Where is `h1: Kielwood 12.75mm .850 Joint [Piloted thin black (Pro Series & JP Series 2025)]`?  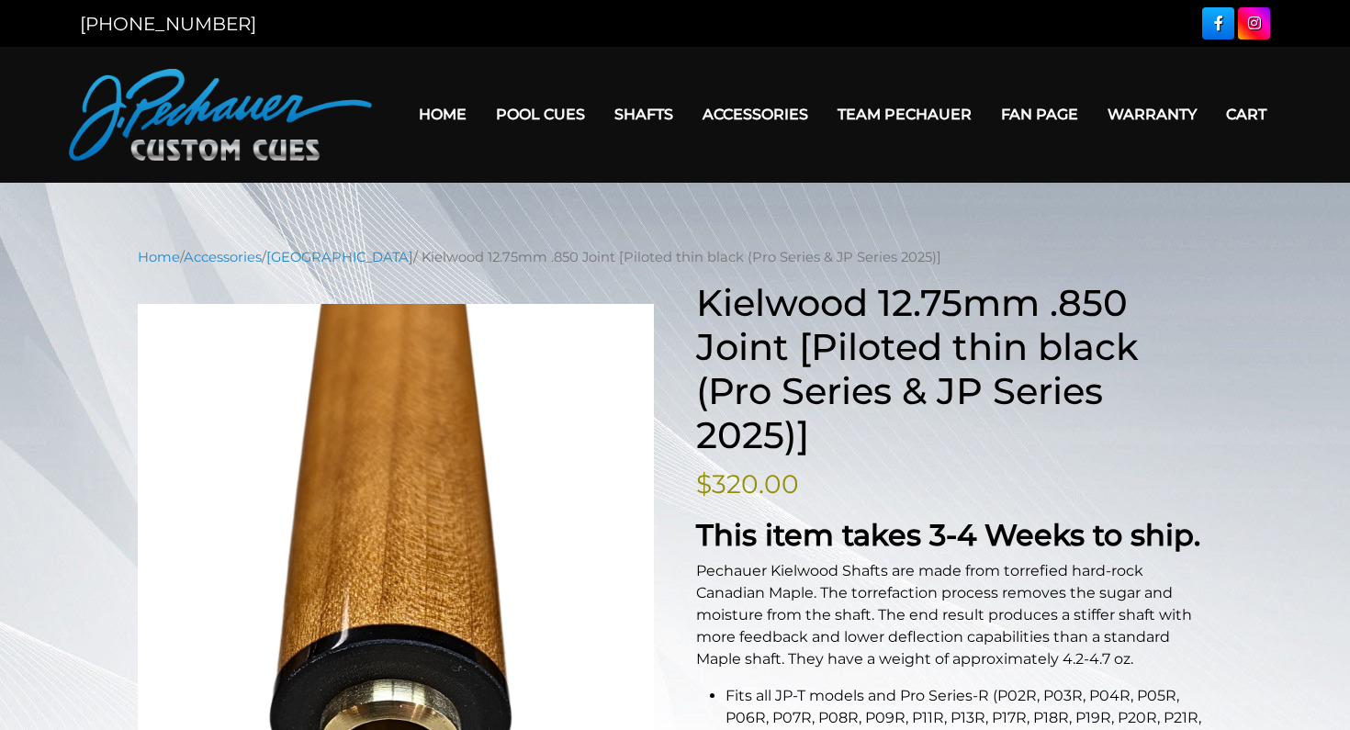 h1: Kielwood 12.75mm .850 Joint [Piloted thin black (Pro Series & JP Series 2025)] is located at coordinates (954, 369).